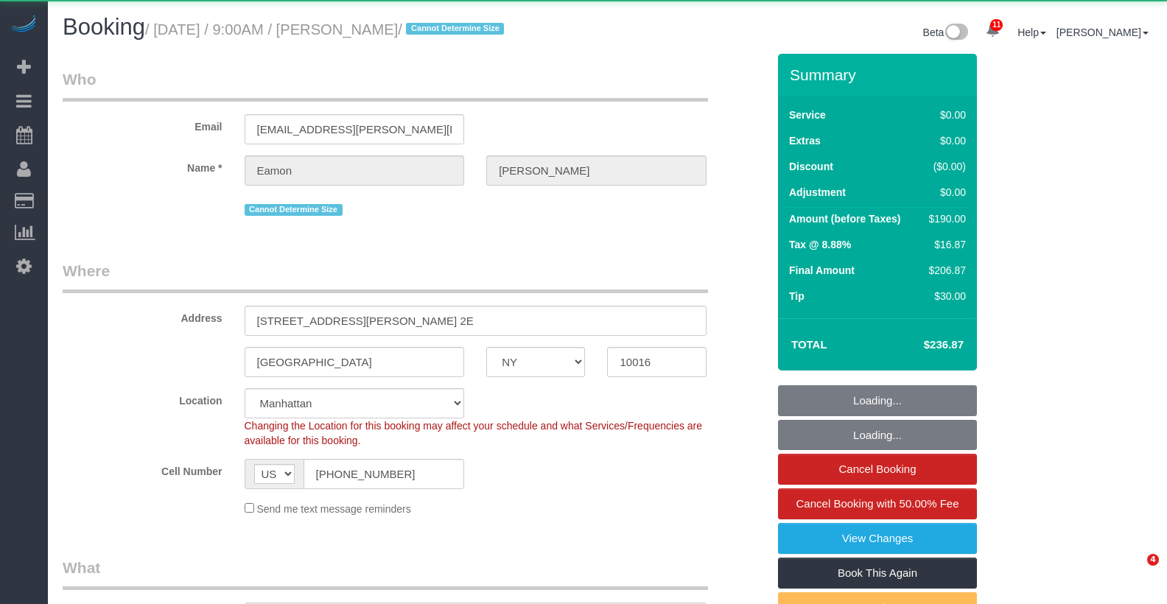 Image resolution: width=1167 pixels, height=604 pixels. Describe the element at coordinates (1153, 560) in the screenshot. I see `span: 4` at that location.